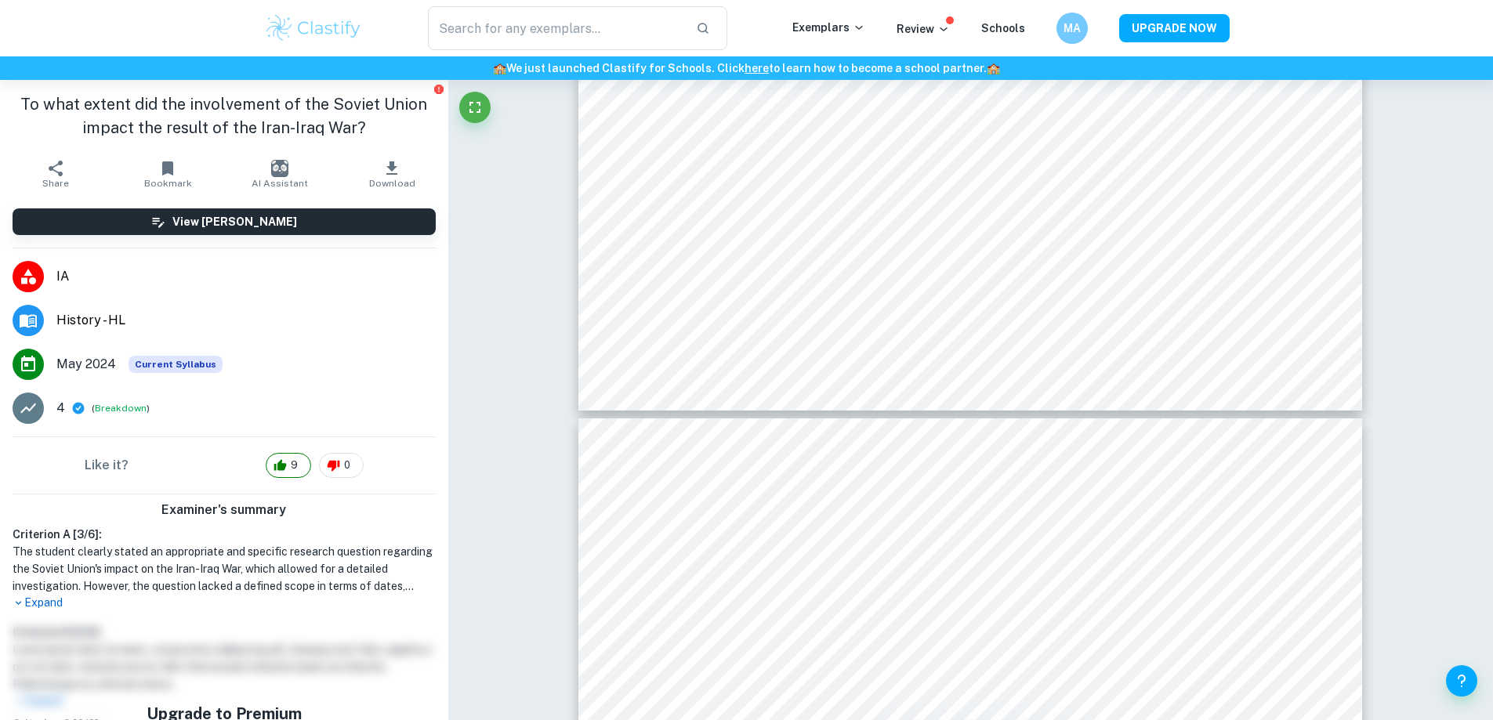  I want to click on button: Help and Feedback, so click(1461, 681).